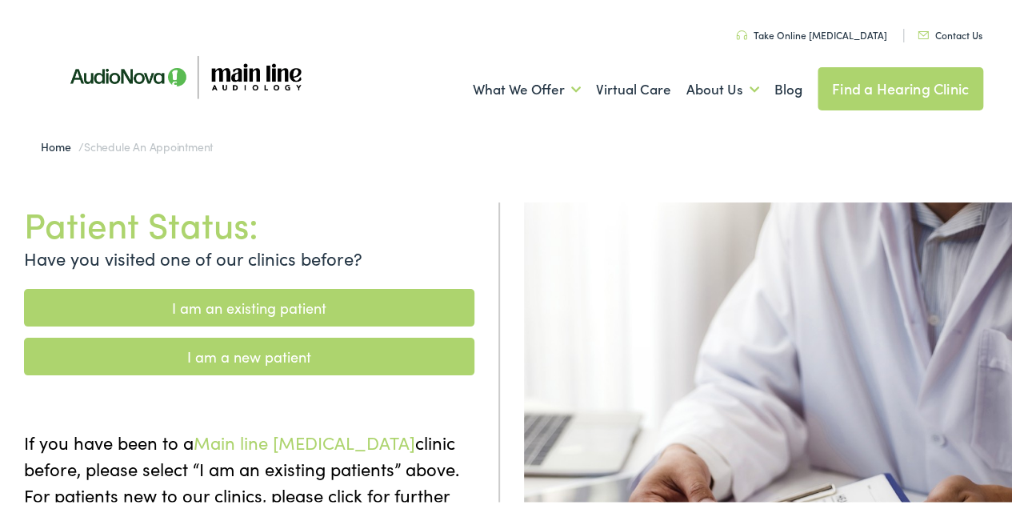 Image resolution: width=1012 pixels, height=505 pixels. I want to click on a: About Us, so click(722, 86).